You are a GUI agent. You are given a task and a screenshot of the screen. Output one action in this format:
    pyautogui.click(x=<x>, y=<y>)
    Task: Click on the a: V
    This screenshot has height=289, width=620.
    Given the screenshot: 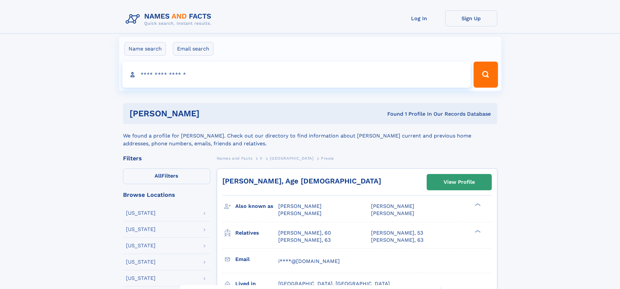 What is the action you would take?
    pyautogui.click(x=261, y=158)
    